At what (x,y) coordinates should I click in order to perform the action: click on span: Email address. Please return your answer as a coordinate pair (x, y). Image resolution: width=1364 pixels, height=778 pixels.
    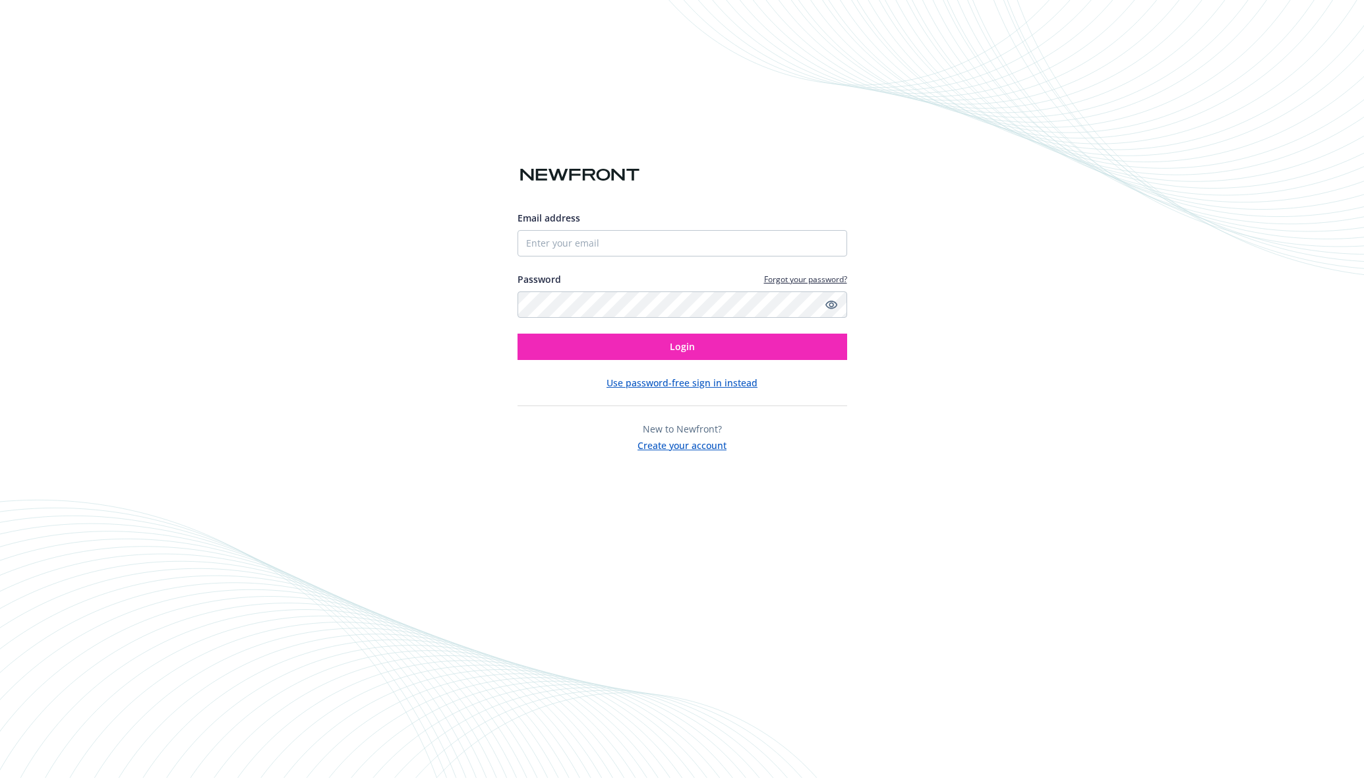
    Looking at the image, I should click on (548, 218).